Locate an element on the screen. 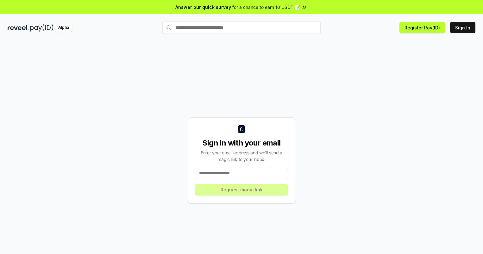 The height and width of the screenshot is (254, 483). button: Sign In is located at coordinates (462, 28).